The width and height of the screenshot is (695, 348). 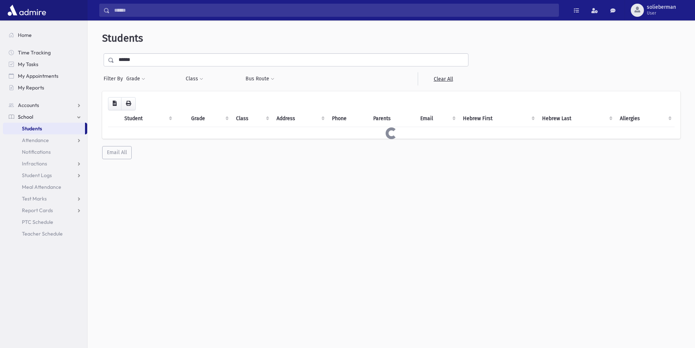 I want to click on a: My Appointments, so click(x=45, y=76).